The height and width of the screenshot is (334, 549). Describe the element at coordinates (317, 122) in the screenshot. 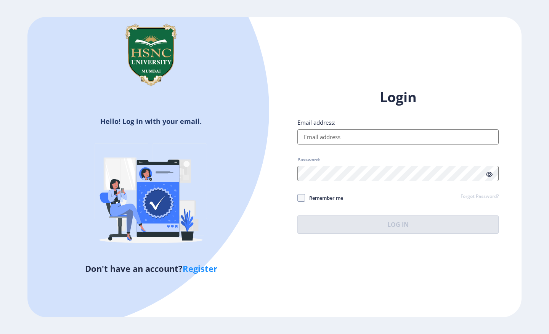

I see `label: Email address:` at that location.